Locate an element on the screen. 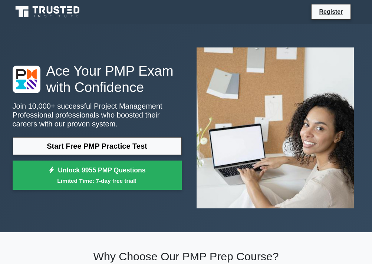 The image size is (372, 264). p: Join 10,000+ successful Project Management Professional professionals who boosted their careers w... is located at coordinates (97, 115).